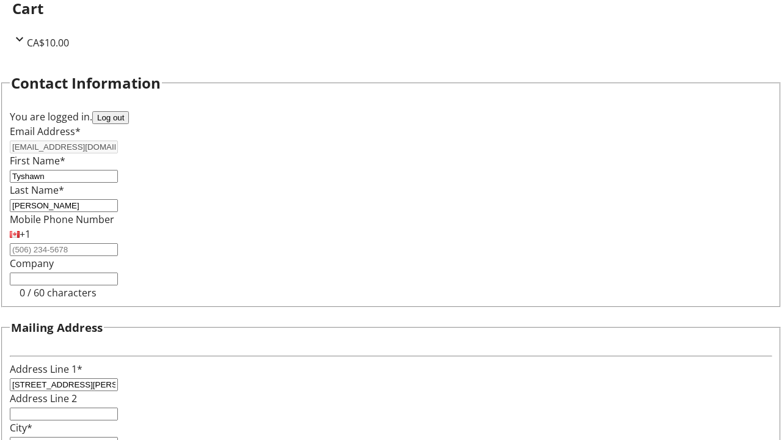  Describe the element at coordinates (64, 384) in the screenshot. I see `input: Address` at that location.